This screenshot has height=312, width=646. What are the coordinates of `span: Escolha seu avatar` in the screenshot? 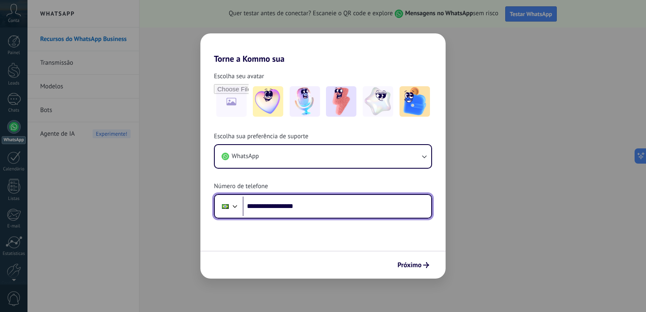 It's located at (239, 76).